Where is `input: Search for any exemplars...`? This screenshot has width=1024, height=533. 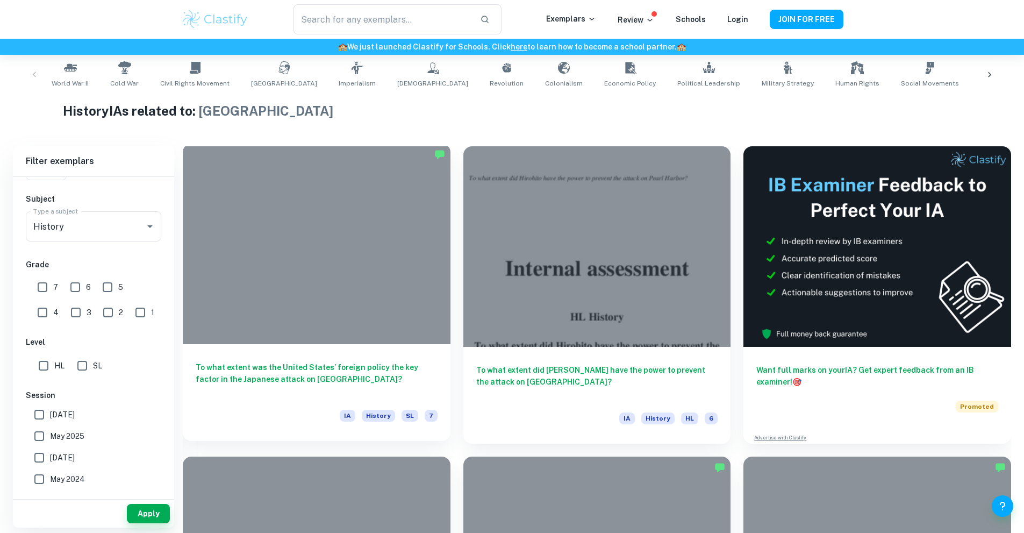
input: Search for any exemplars... is located at coordinates (382, 19).